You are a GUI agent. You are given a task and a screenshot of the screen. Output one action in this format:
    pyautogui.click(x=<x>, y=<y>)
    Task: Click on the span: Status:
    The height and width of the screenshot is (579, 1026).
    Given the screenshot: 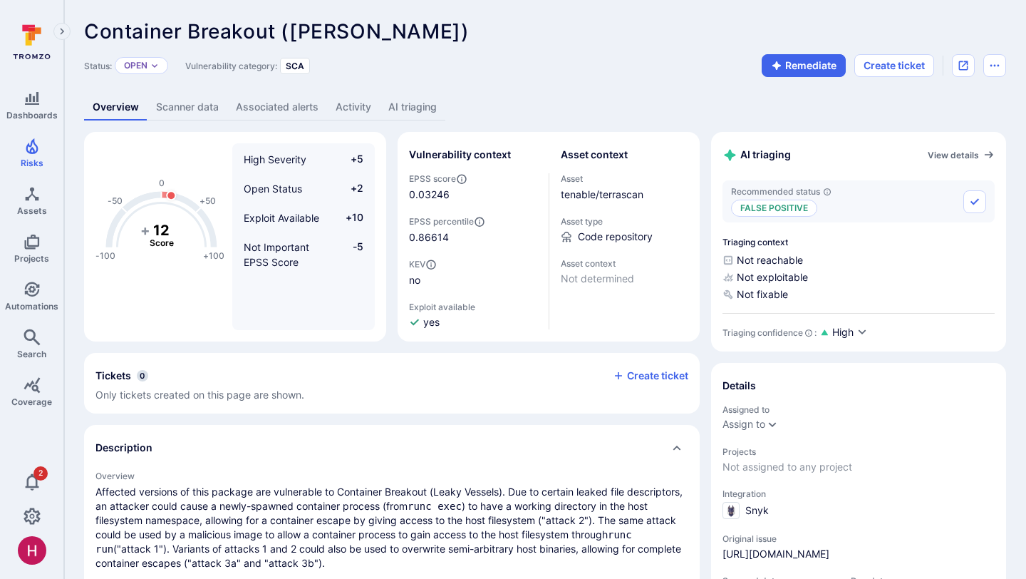 What is the action you would take?
    pyautogui.click(x=98, y=66)
    